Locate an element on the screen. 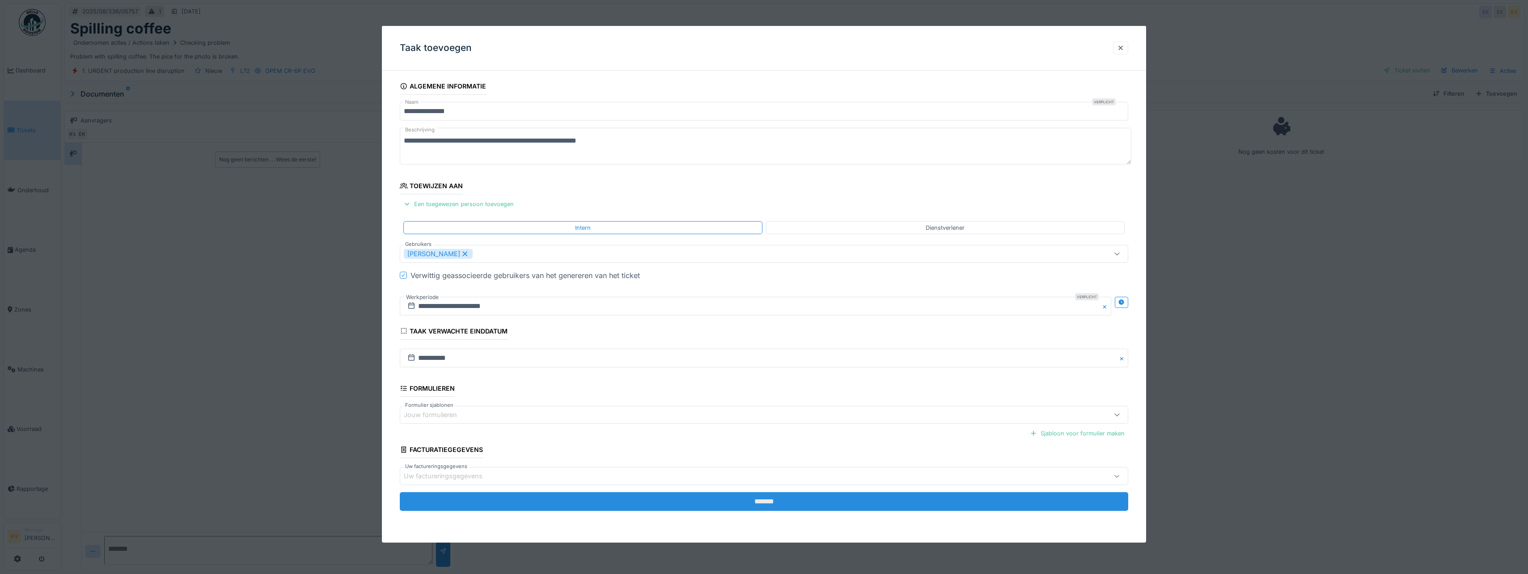 Image resolution: width=1528 pixels, height=574 pixels. div: Sjabloon voor formulier maken is located at coordinates (1077, 433).